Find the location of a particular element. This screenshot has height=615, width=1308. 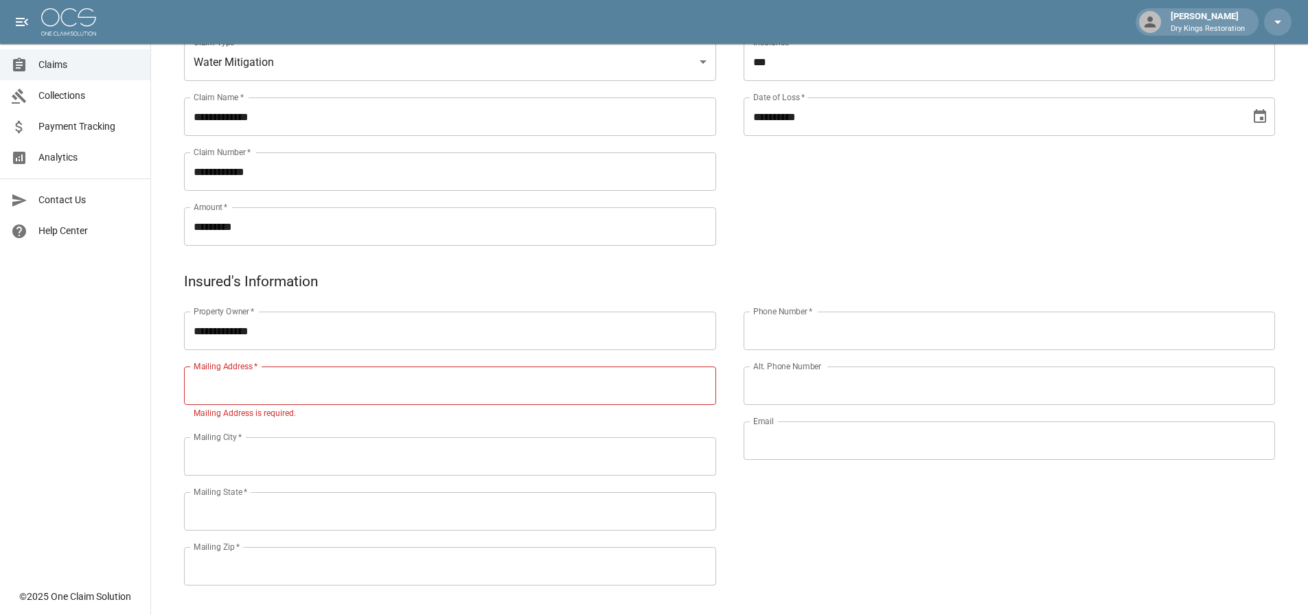

span: Help Center is located at coordinates (89, 231).